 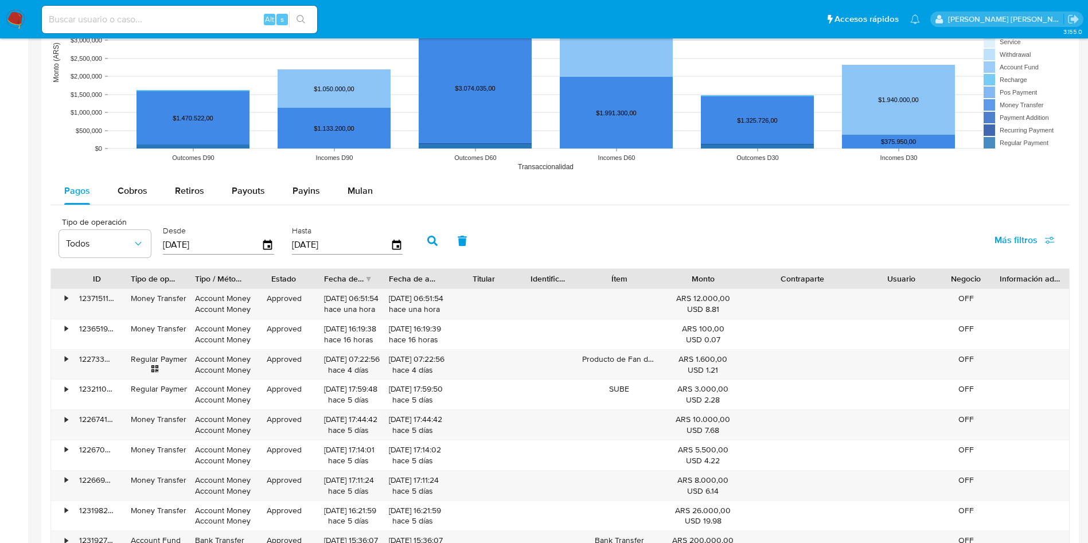 I want to click on button: search-icon, so click(x=301, y=20).